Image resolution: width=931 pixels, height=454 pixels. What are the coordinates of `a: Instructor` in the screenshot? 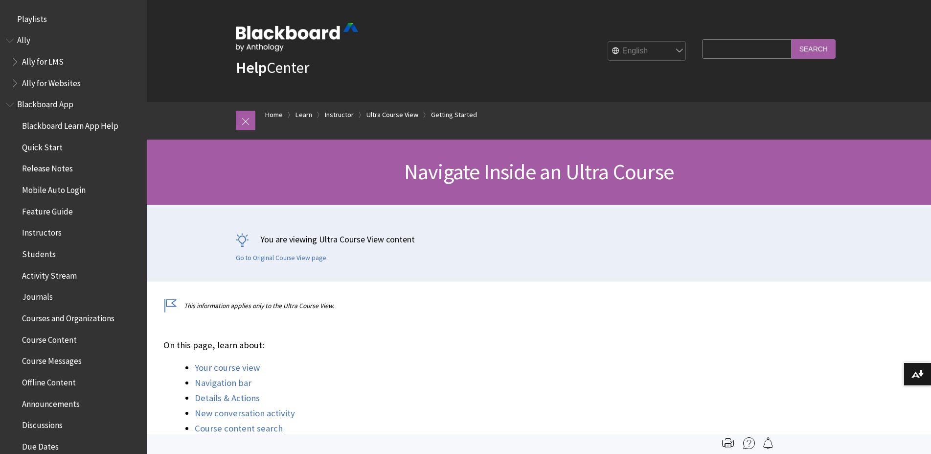 It's located at (339, 115).